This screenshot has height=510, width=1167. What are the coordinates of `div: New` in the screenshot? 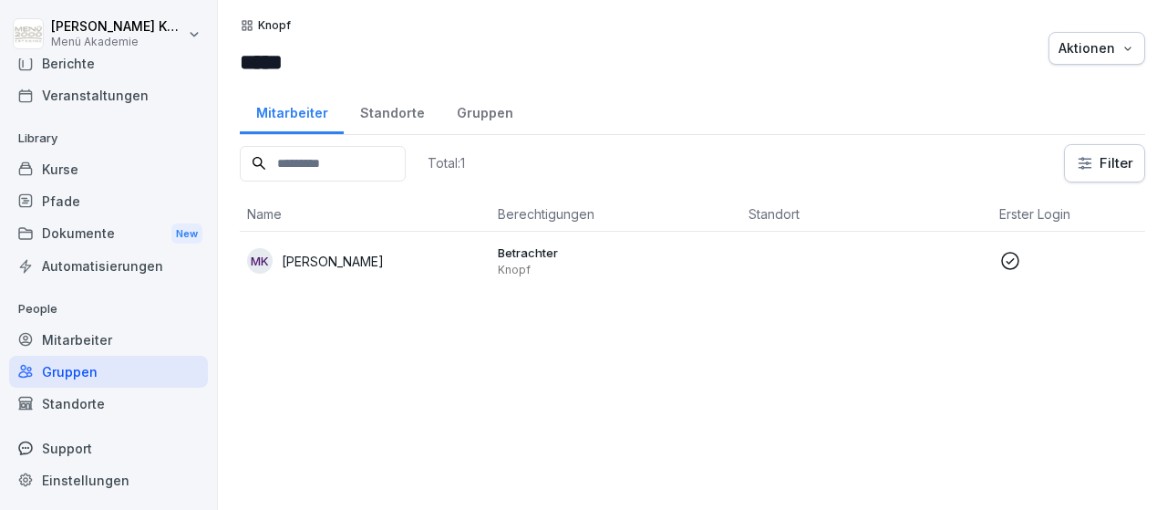 It's located at (187, 233).